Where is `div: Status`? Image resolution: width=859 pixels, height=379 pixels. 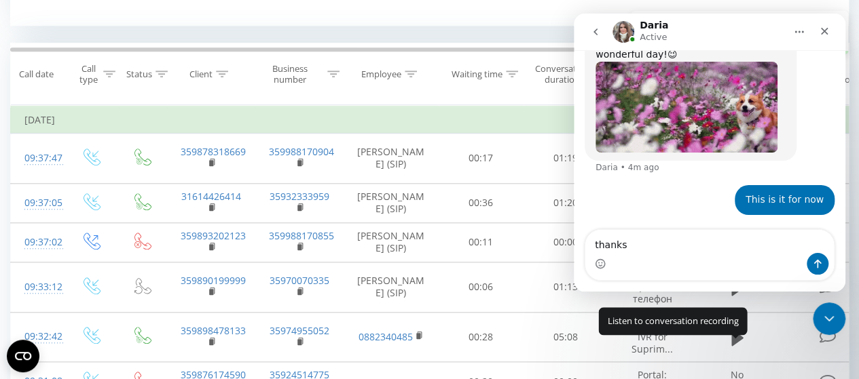
div: Status is located at coordinates (139, 74).